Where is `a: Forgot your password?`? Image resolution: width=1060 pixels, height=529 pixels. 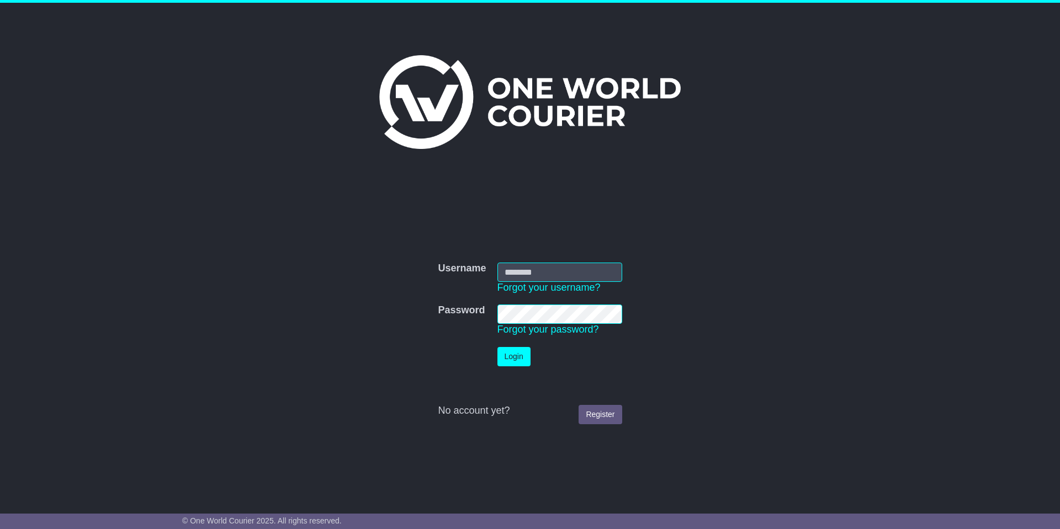 a: Forgot your password? is located at coordinates (548, 329).